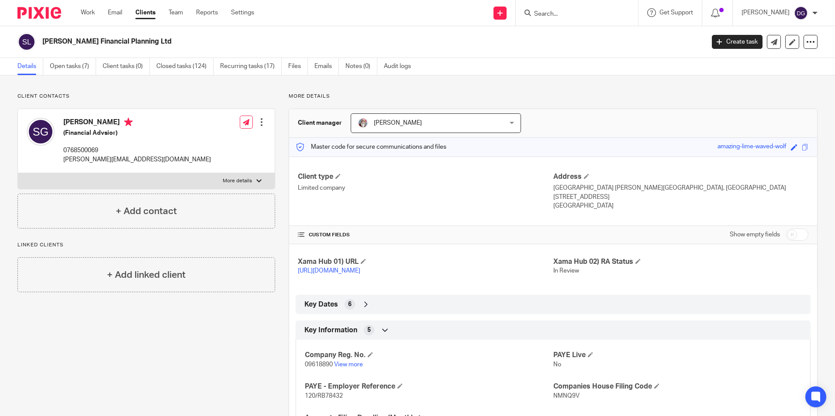  What do you see at coordinates (242, 13) in the screenshot?
I see `a: Settings` at bounding box center [242, 13].